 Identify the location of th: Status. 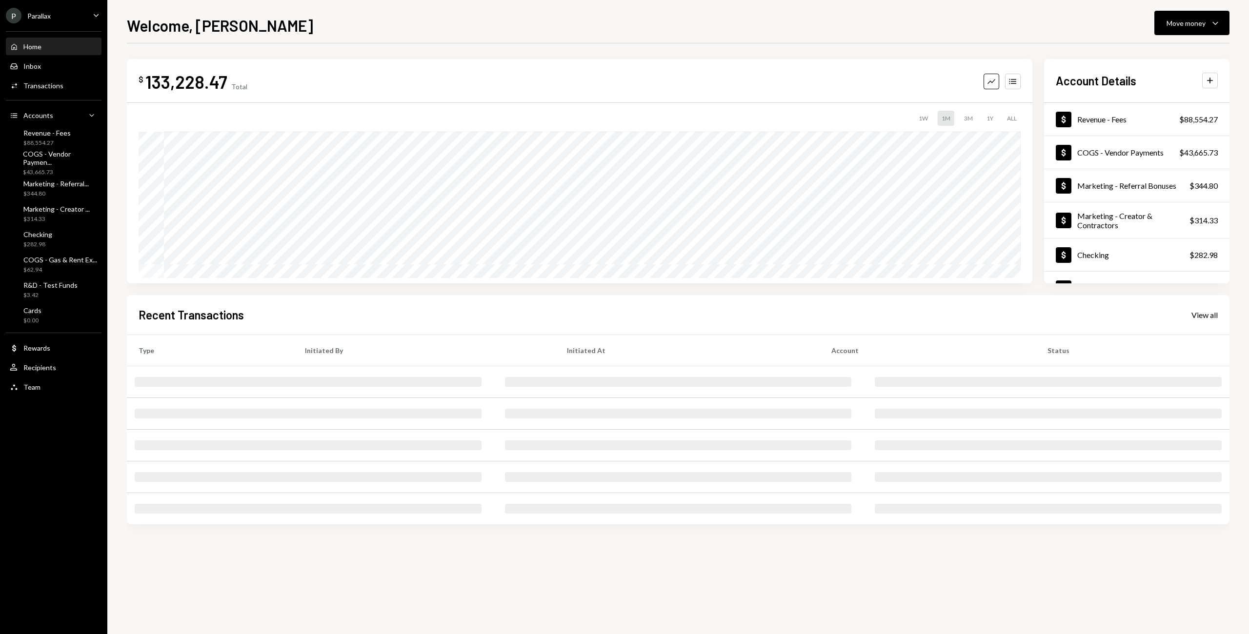
(1132, 350).